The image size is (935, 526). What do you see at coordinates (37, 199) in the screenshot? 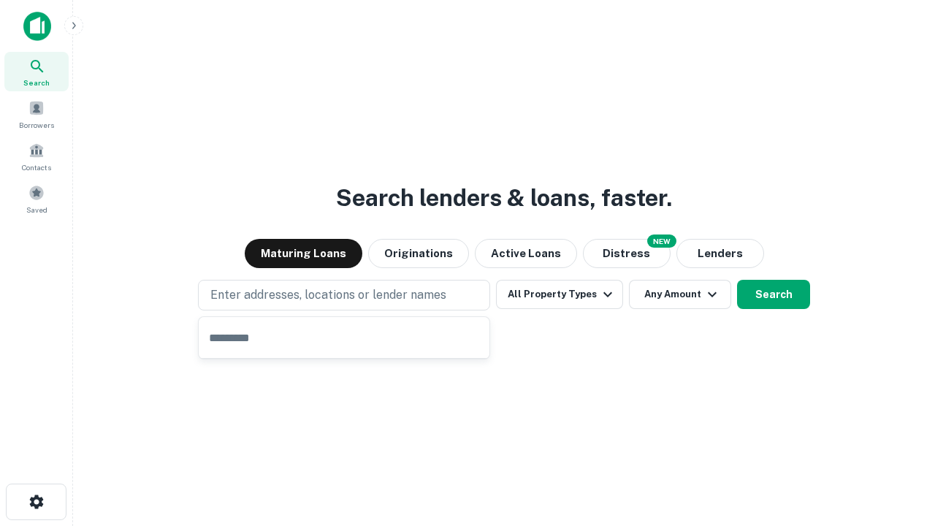
I see `div: Saved` at bounding box center [37, 199].